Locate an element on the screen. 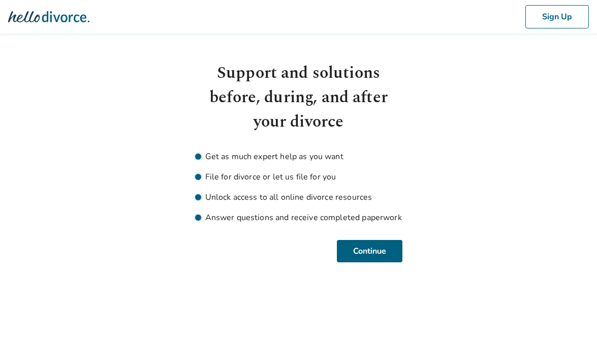  h1: Support and solutions before, during, and after your divorce is located at coordinates (299, 97).